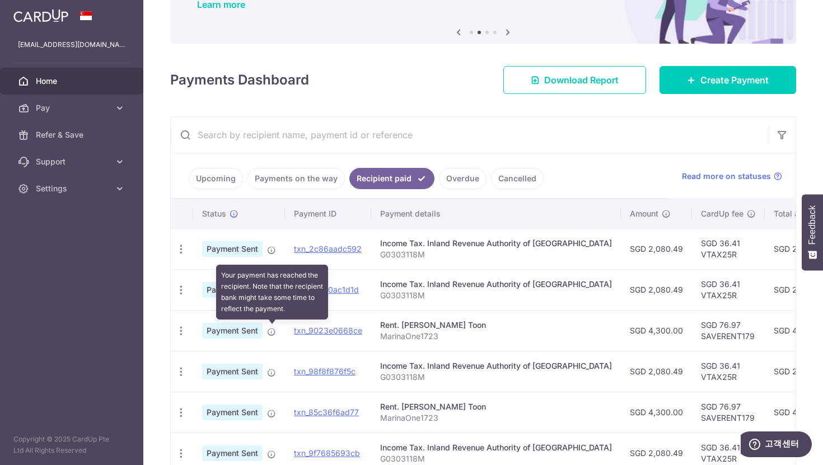 This screenshot has height=465, width=823. Describe the element at coordinates (470, 135) in the screenshot. I see `input: Search by recipient name, payment id or reference` at that location.